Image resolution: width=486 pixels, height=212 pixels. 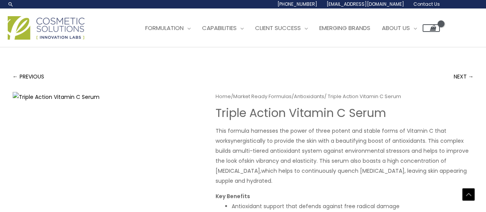 What do you see at coordinates (164, 28) in the screenshot?
I see `span: Formulation` at bounding box center [164, 28].